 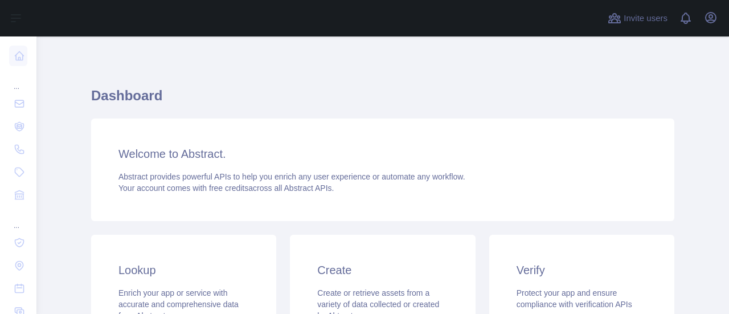 I want to click on span: Invite users, so click(x=645, y=18).